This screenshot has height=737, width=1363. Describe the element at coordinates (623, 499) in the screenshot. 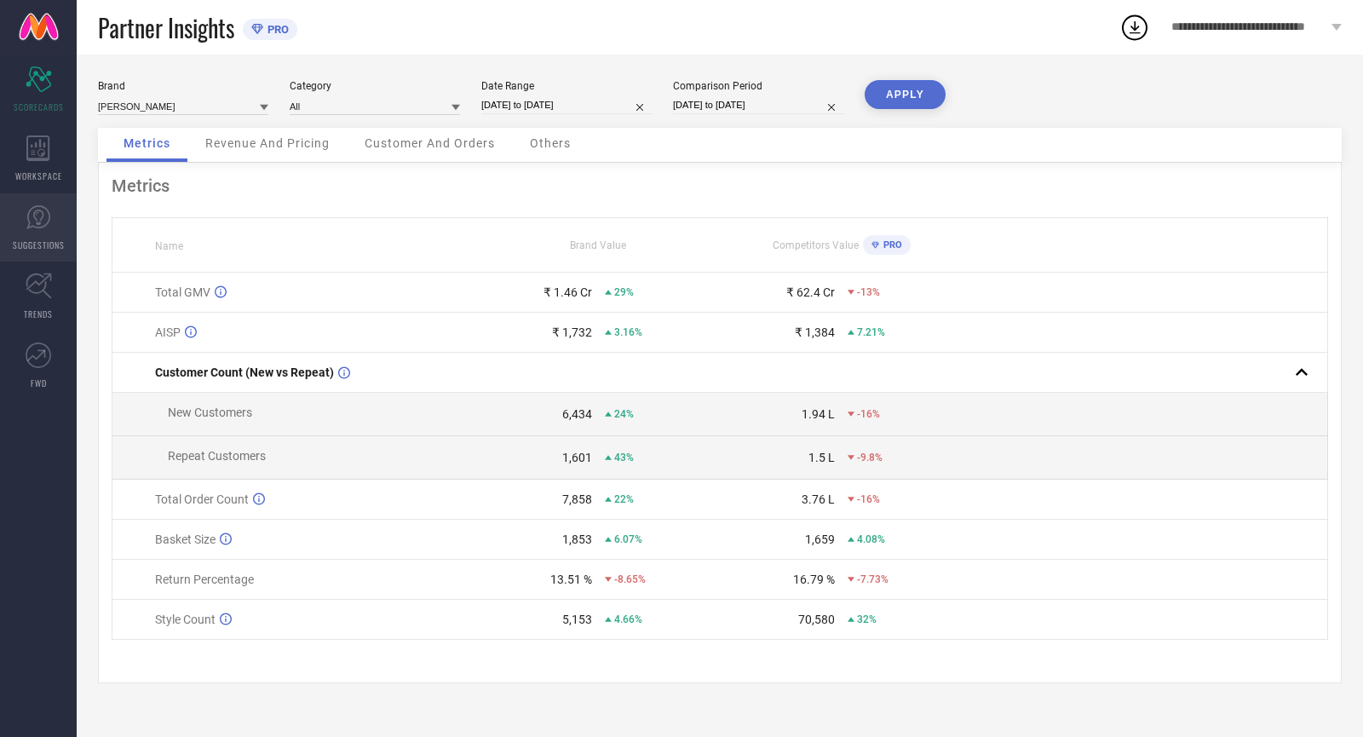

I see `span: 22%` at that location.